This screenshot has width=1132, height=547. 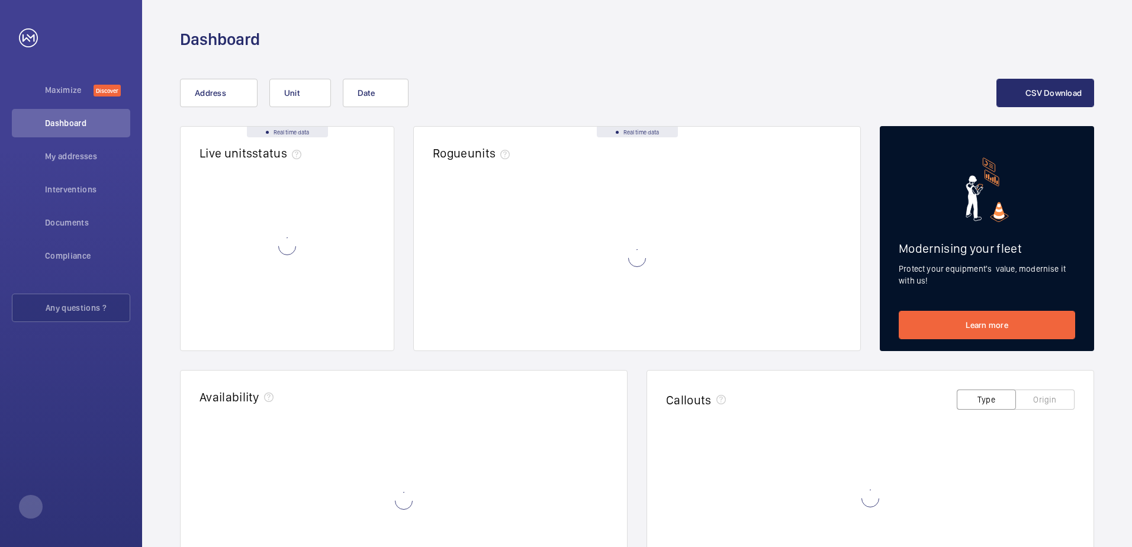 I want to click on button: CSV Download, so click(x=1045, y=93).